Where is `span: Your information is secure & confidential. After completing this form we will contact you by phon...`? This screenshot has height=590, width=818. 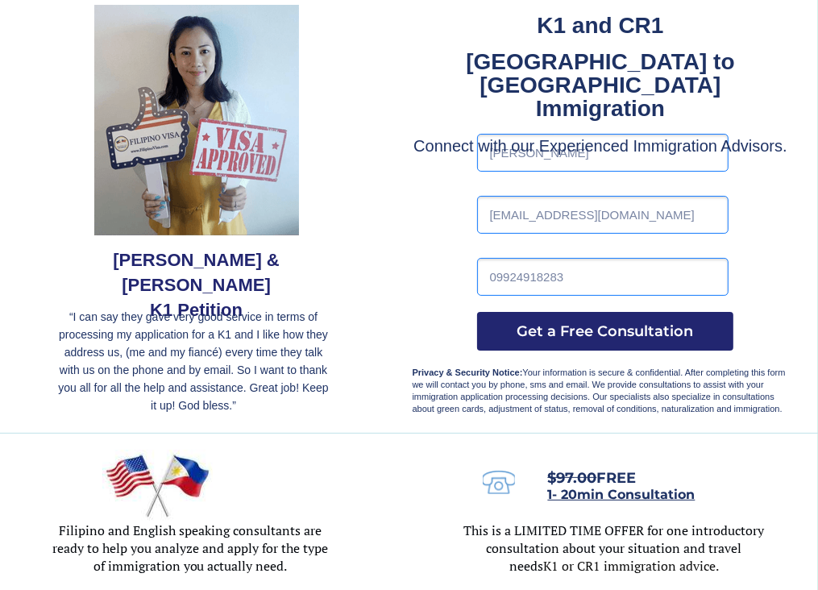
span: Your information is secure & confidential. After completing this form we will contact you by phon... is located at coordinates (599, 390).